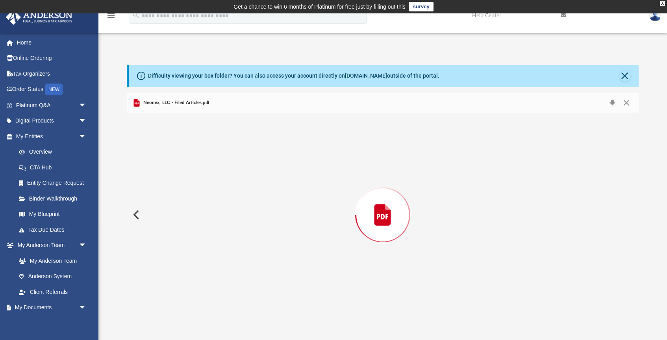  What do you see at coordinates (51, 261) in the screenshot?
I see `a: My Anderson Team` at bounding box center [51, 261].